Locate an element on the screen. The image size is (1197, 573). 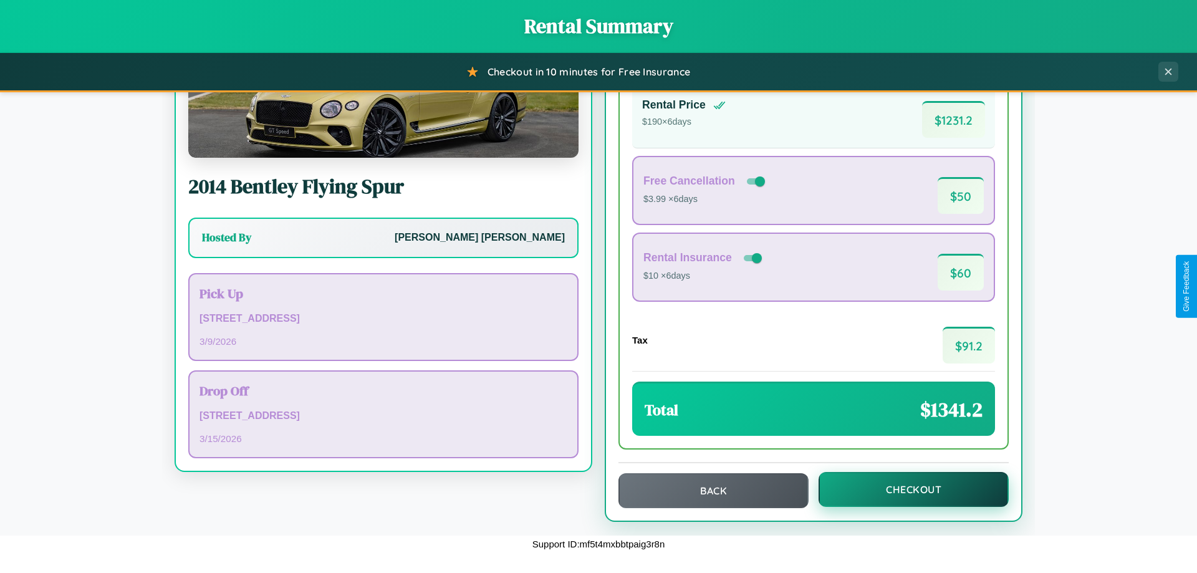
h4: Rental Price is located at coordinates (674, 105).